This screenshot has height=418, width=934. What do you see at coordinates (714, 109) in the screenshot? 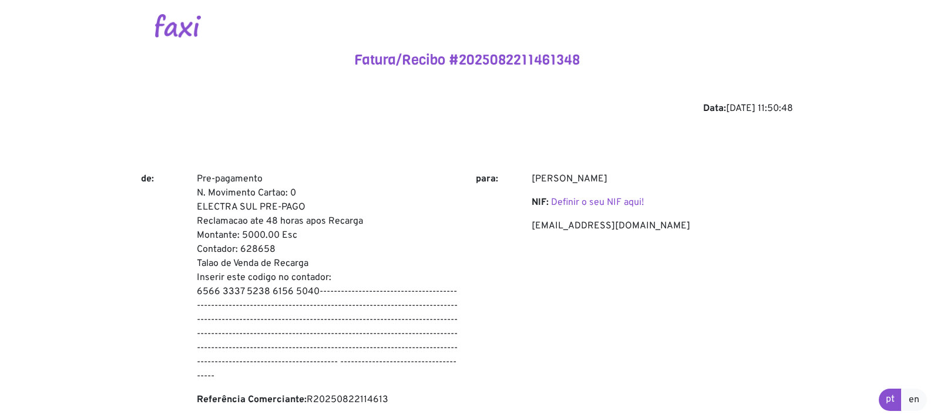
I see `b: Data:` at bounding box center [714, 109].